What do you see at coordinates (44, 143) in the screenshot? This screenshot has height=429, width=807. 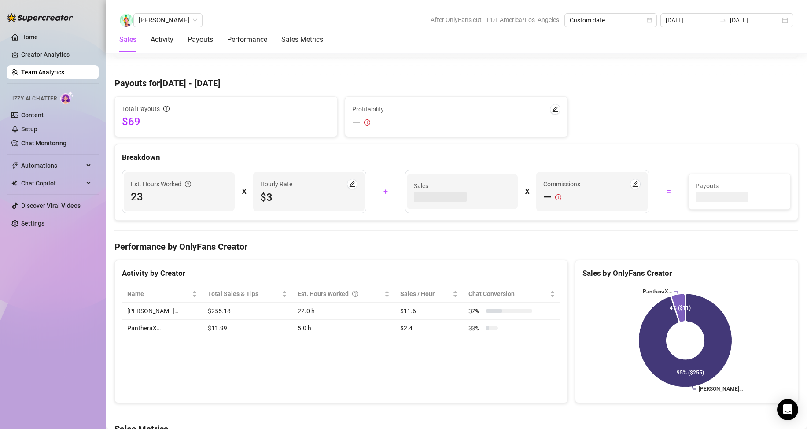 I see `a: Chat Monitoring` at bounding box center [44, 143].